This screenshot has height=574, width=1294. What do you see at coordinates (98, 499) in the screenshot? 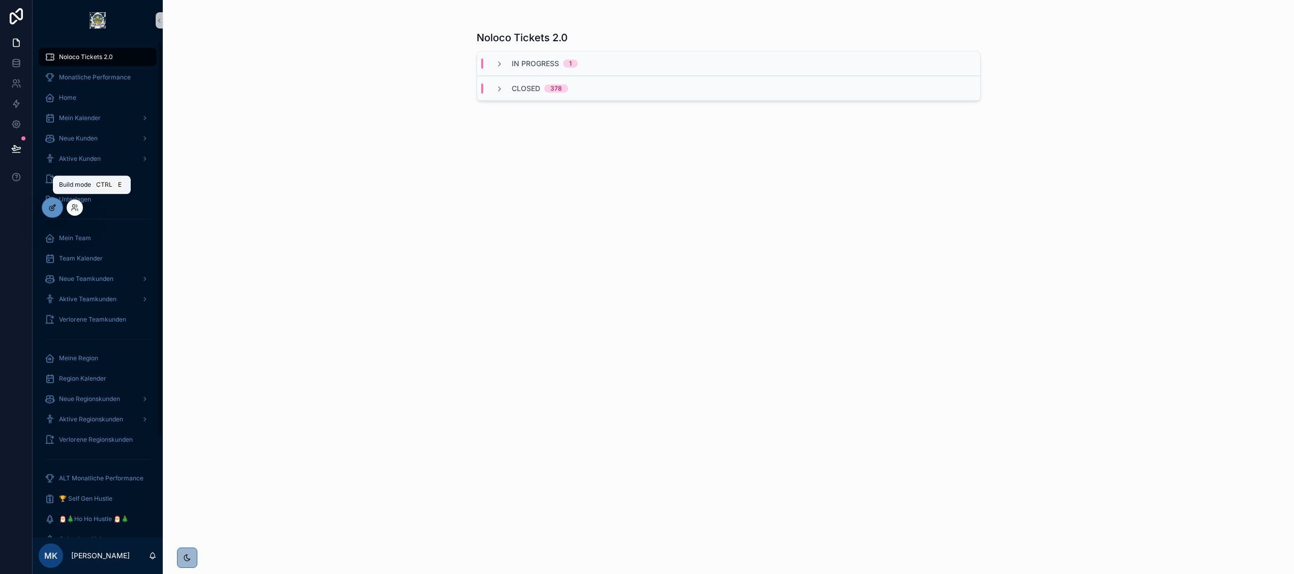
I see `a: 🏆 Self Gen Hustle` at bounding box center [98, 499].